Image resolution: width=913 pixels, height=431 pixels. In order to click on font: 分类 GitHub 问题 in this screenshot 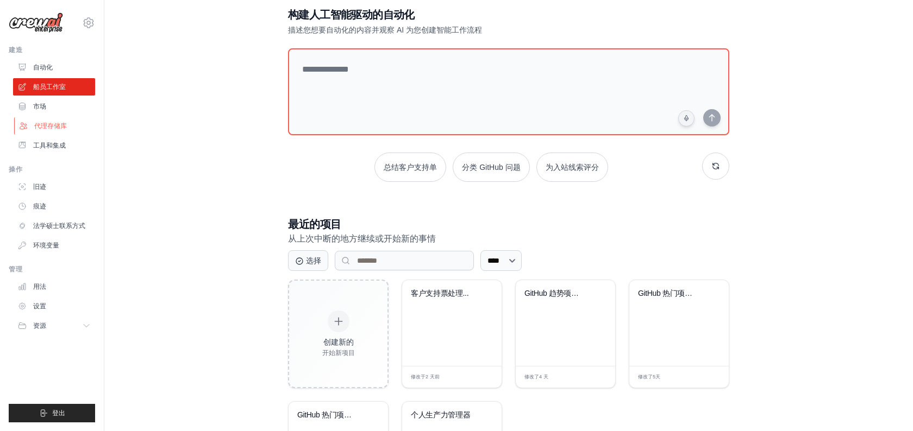, I will do `click(491, 167)`.